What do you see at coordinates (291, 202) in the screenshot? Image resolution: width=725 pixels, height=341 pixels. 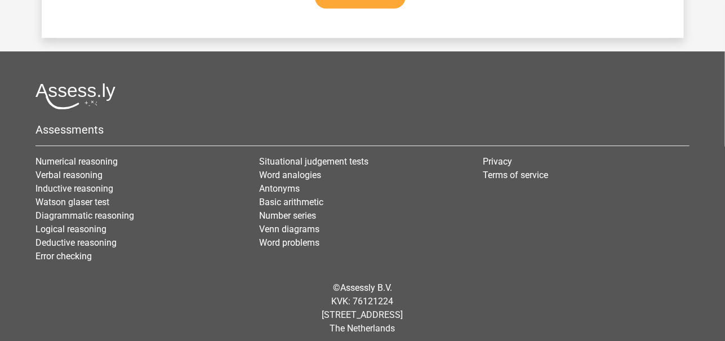 I see `a: Basic arithmetic` at bounding box center [291, 202].